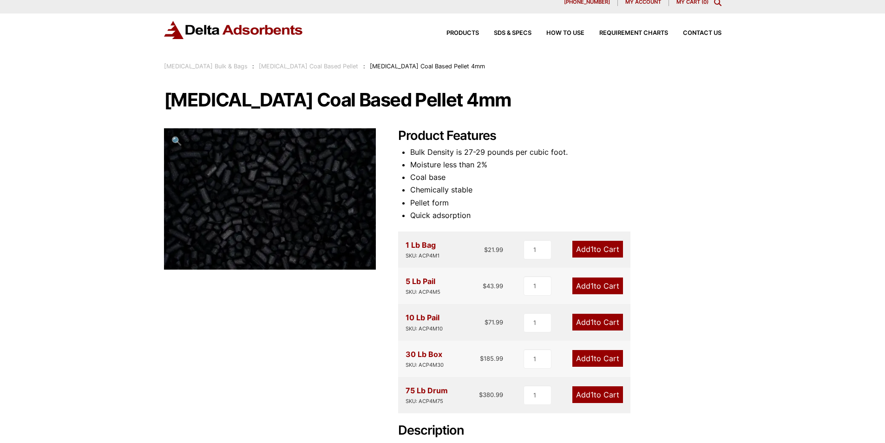  Describe the element at coordinates (425, 359) in the screenshot. I see `div: 30 Lb Box` at that location.